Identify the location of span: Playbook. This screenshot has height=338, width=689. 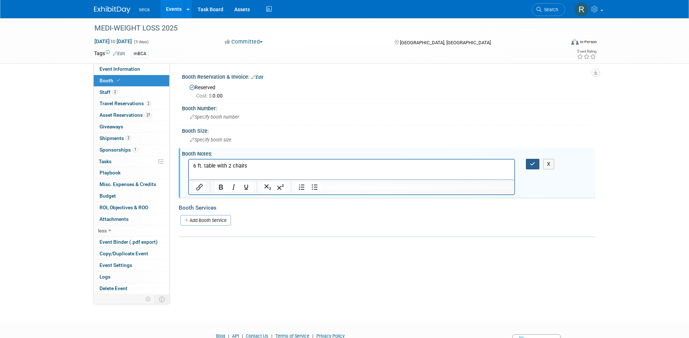
(110, 173).